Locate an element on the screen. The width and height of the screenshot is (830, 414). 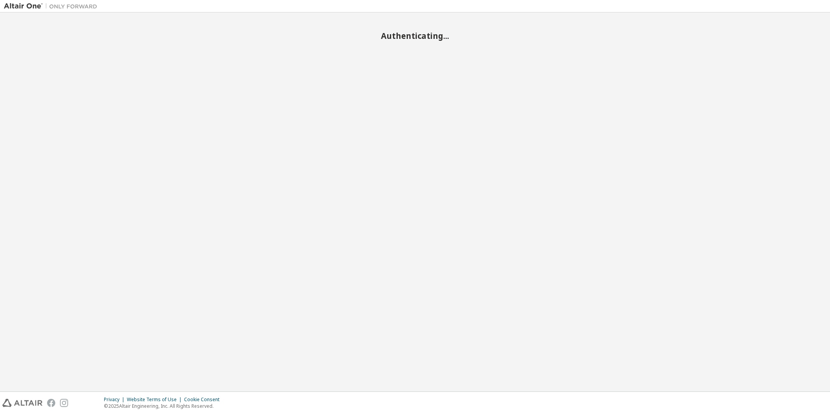
p: © 2025 Altair Engineering, Inc. All Rights Reserved. is located at coordinates (164, 406).